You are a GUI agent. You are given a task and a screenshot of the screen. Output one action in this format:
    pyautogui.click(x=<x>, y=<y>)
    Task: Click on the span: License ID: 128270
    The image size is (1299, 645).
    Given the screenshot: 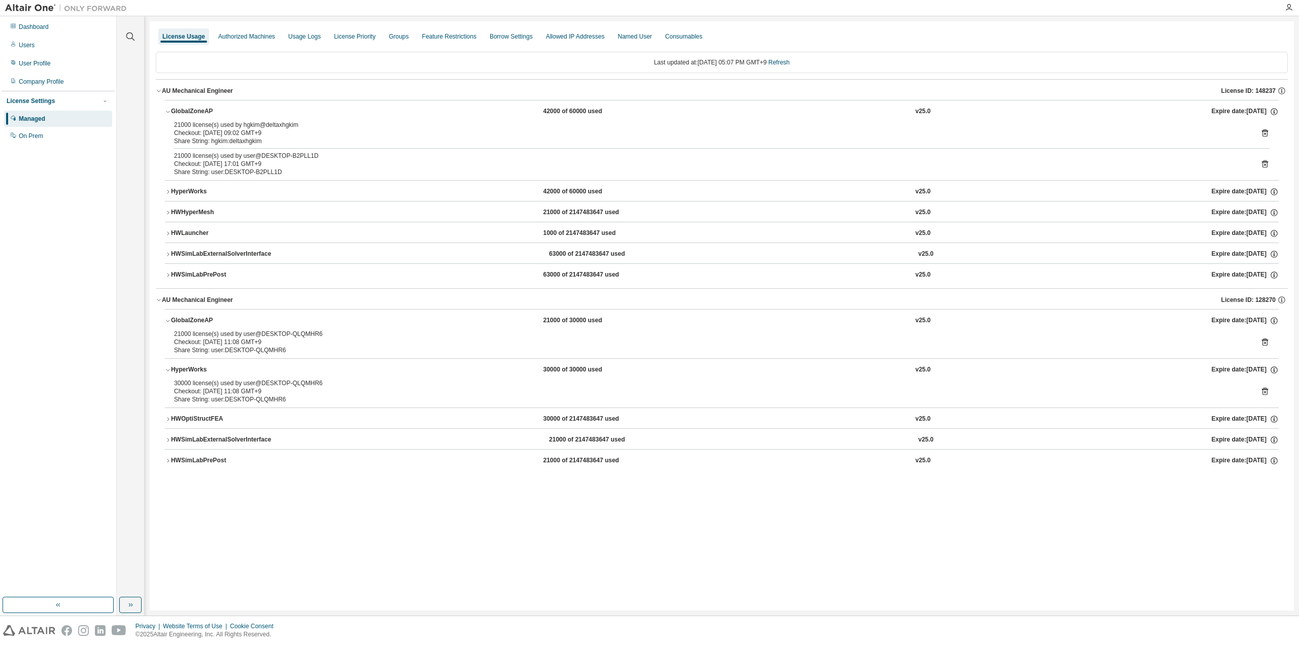 What is the action you would take?
    pyautogui.click(x=1248, y=300)
    